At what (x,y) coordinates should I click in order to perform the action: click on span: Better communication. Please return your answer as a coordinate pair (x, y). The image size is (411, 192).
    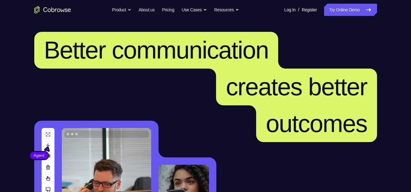
    Looking at the image, I should click on (156, 50).